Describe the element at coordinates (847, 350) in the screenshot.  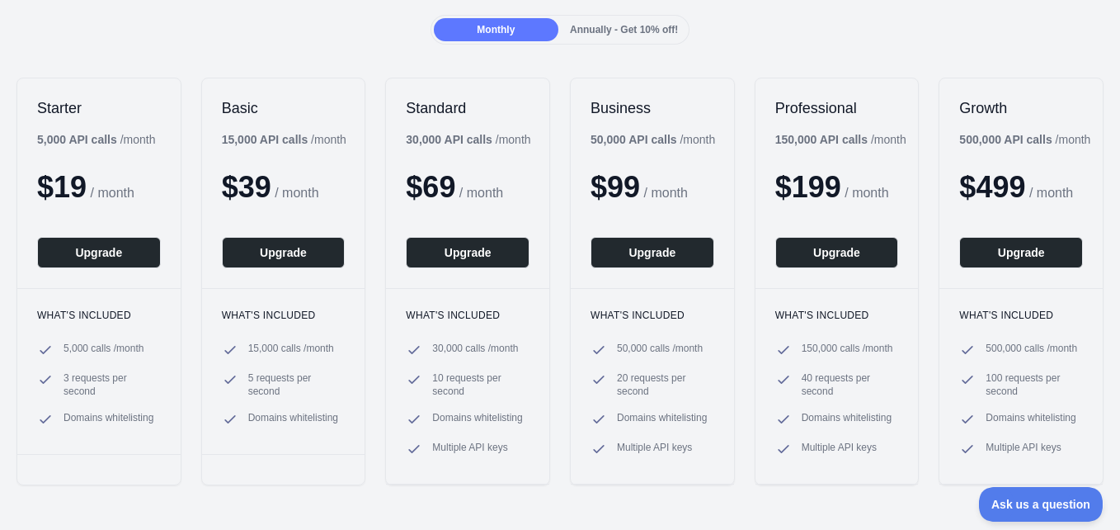
I see `span: 150,000 calls / month` at that location.